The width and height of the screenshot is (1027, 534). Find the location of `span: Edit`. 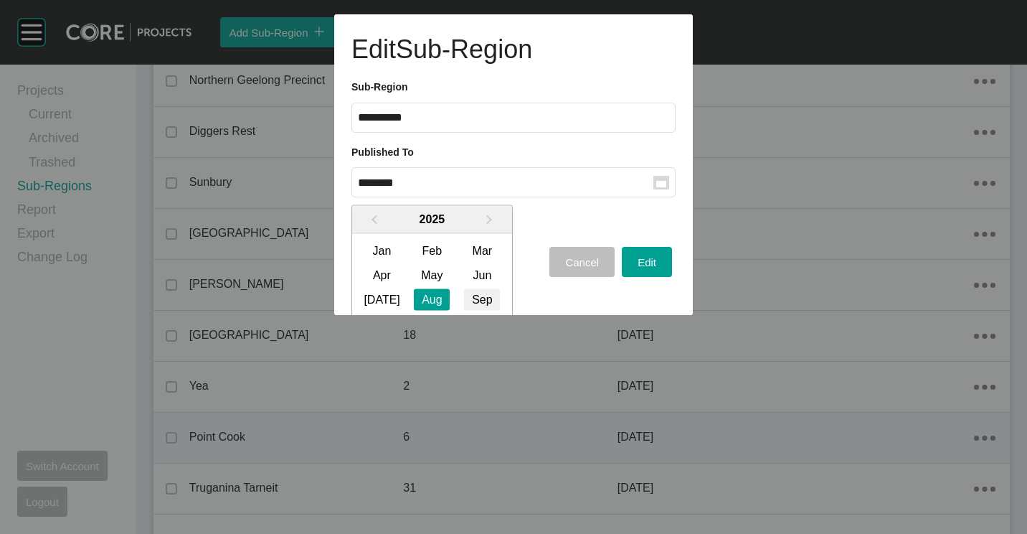

span: Edit is located at coordinates (647, 262).